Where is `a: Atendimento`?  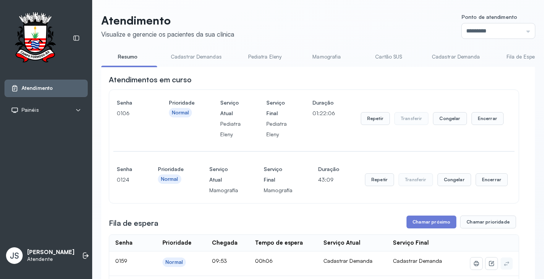 a: Atendimento is located at coordinates (46, 88).